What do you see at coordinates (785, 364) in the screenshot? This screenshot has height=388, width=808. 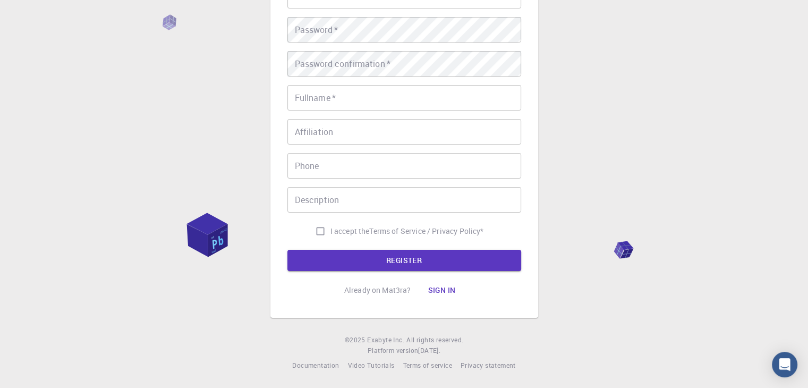 I see `div: Open Intercom Messenger` at bounding box center [785, 364].